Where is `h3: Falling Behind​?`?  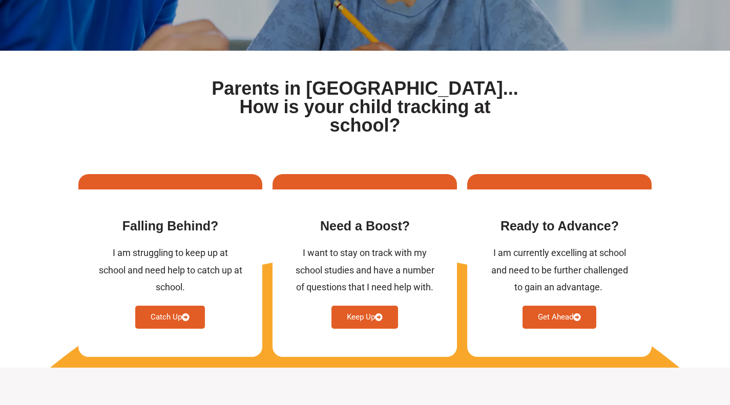
h3: Falling Behind​? is located at coordinates (171, 226).